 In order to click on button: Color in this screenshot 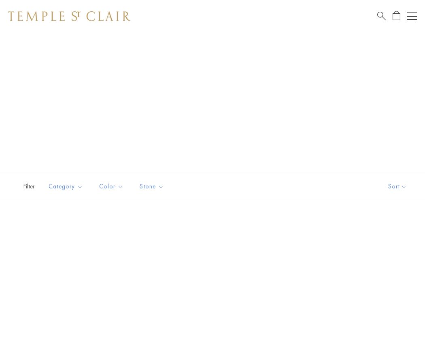, I will do `click(111, 187)`.